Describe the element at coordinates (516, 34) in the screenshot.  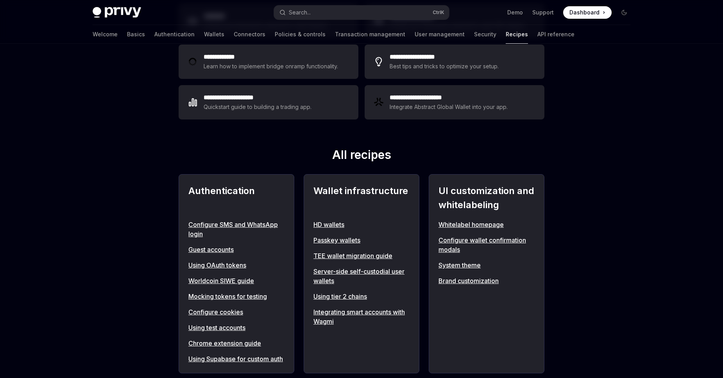
I see `a: Recipes` at that location.